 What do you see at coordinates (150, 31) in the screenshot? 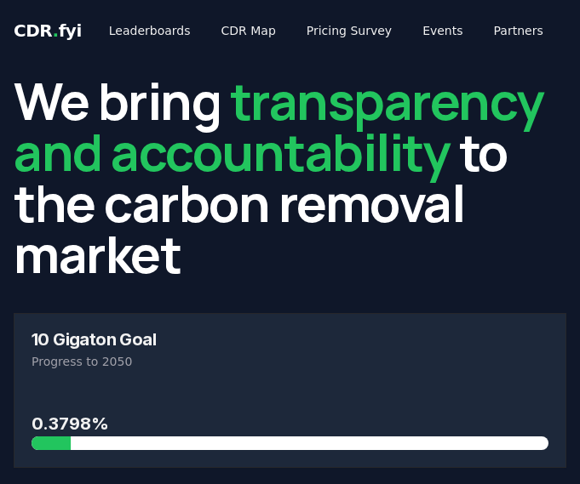
I see `a: Leaderboards` at bounding box center [150, 31].